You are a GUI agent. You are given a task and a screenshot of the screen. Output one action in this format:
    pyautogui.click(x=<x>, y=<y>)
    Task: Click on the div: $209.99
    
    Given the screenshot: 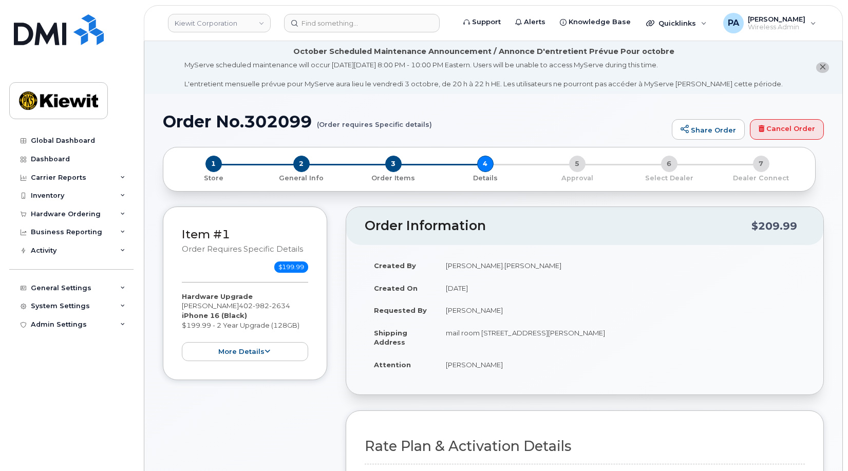 What is the action you would take?
    pyautogui.click(x=774, y=226)
    